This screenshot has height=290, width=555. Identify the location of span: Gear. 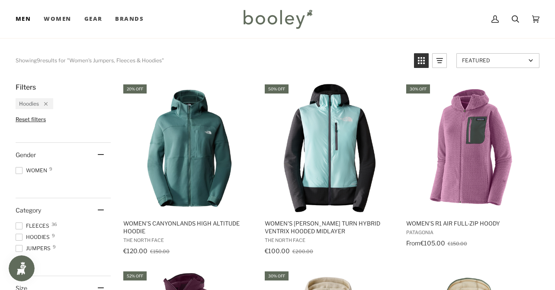
(93, 19).